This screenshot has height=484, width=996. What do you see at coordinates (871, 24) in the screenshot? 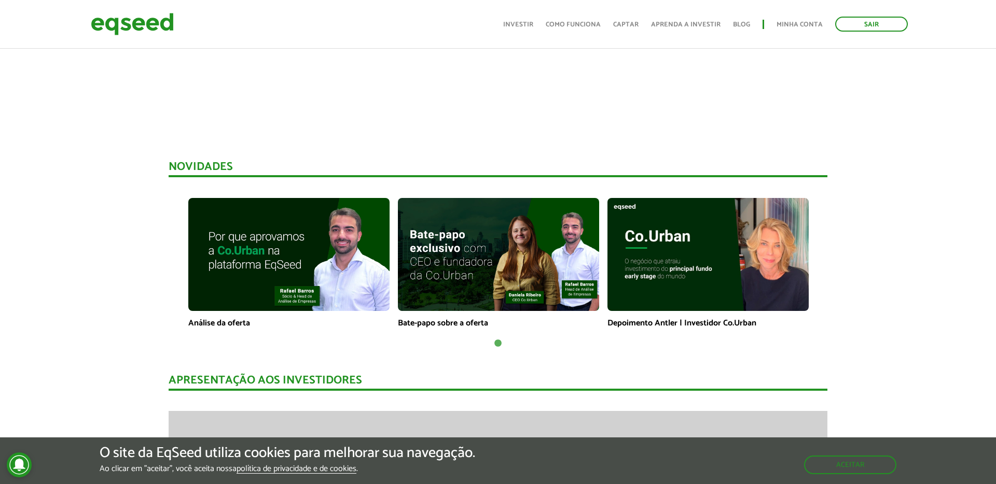
I see `a: Sair` at bounding box center [871, 24].